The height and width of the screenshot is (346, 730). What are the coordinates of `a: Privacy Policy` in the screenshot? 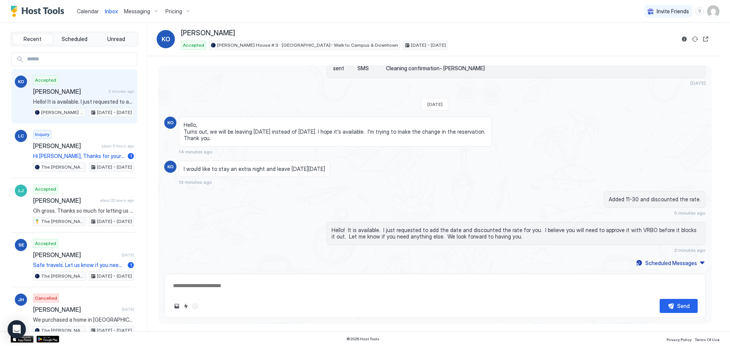 It's located at (679, 339).